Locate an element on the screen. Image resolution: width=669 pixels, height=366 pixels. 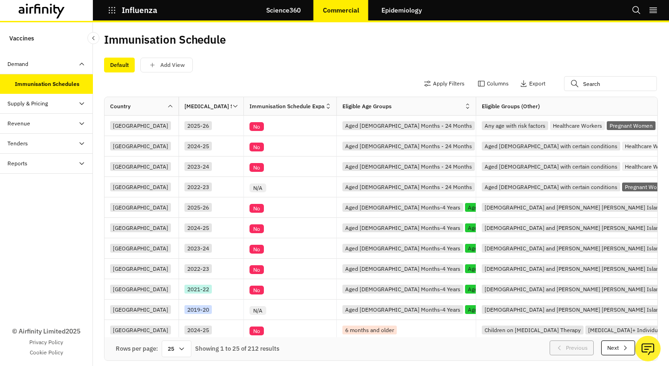
div: Demand is located at coordinates (18, 64).